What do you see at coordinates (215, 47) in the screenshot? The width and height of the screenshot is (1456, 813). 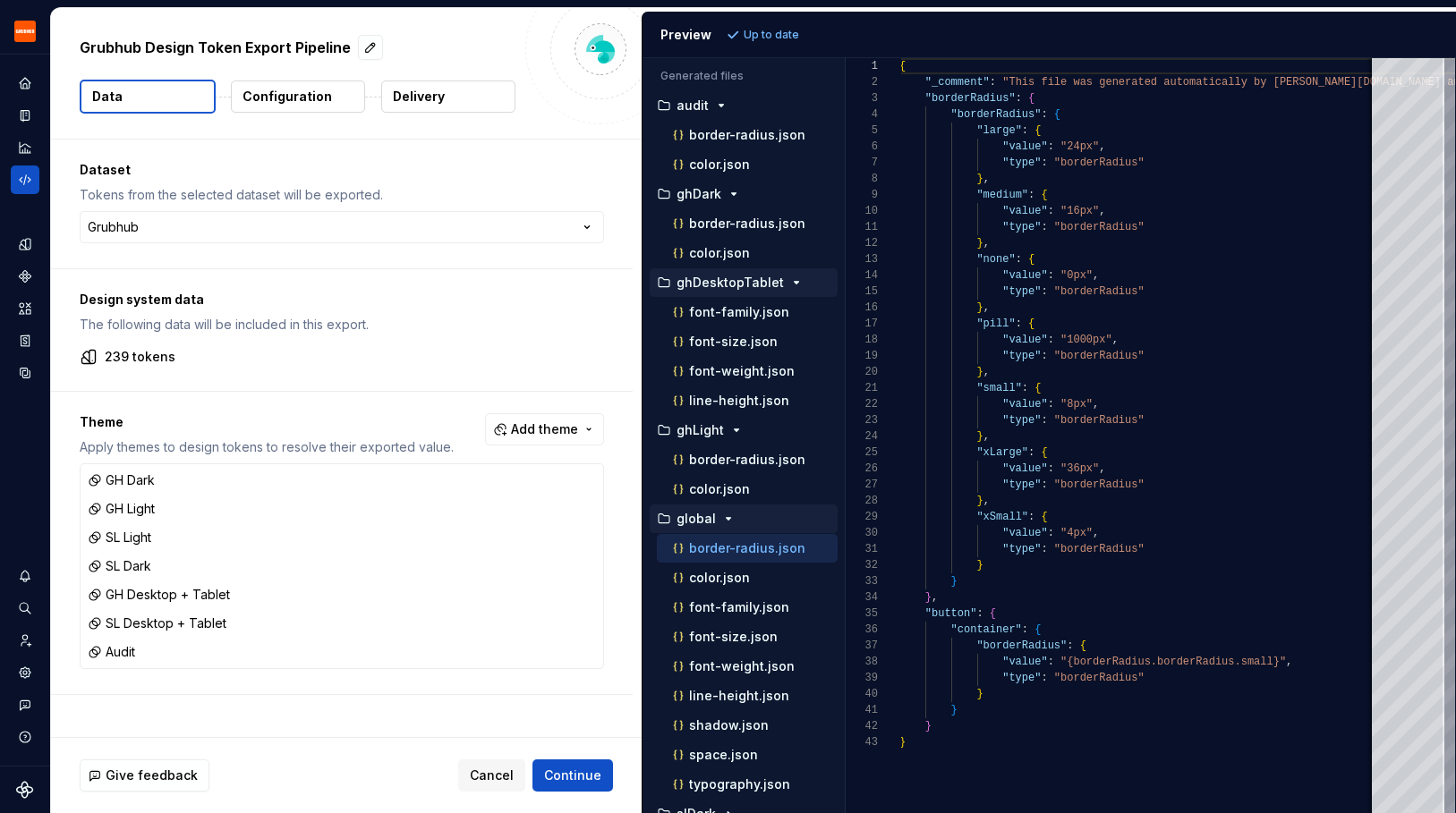 I see `p: Grubhub Design Token Export Pipeline` at bounding box center [215, 47].